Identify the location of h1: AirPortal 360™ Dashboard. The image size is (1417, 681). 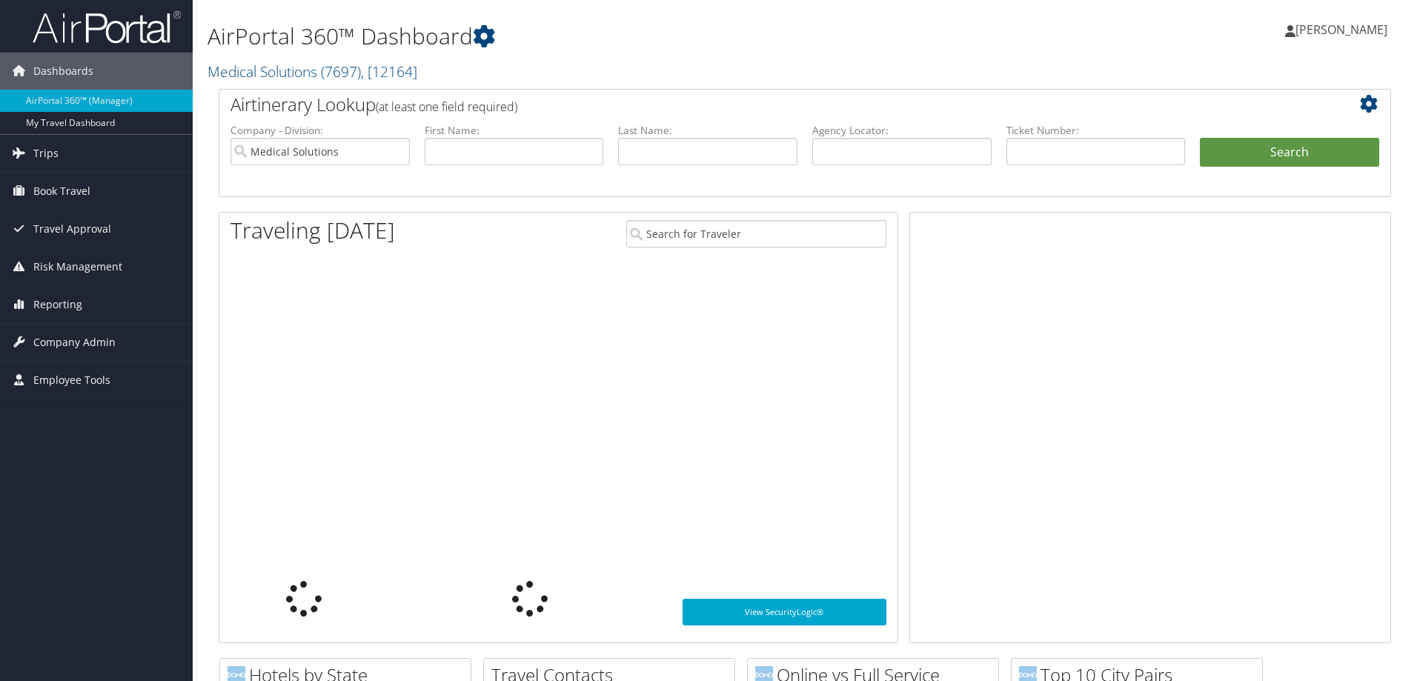
(605, 36).